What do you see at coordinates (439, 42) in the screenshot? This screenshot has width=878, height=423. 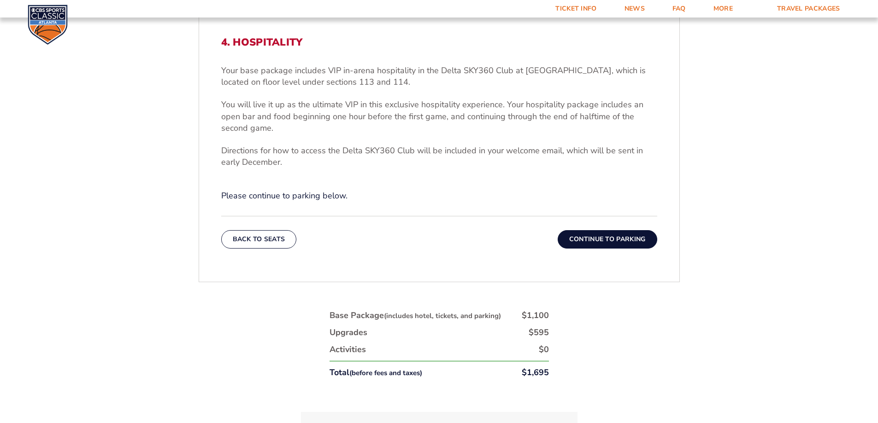 I see `h2: 4. Hospitality` at bounding box center [439, 42].